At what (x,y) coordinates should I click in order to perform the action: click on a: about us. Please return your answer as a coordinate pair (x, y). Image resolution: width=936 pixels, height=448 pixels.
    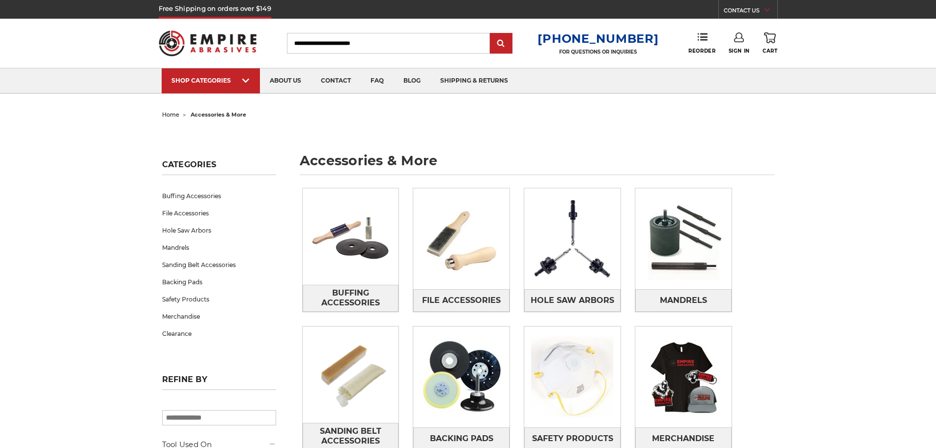
    Looking at the image, I should click on (285, 81).